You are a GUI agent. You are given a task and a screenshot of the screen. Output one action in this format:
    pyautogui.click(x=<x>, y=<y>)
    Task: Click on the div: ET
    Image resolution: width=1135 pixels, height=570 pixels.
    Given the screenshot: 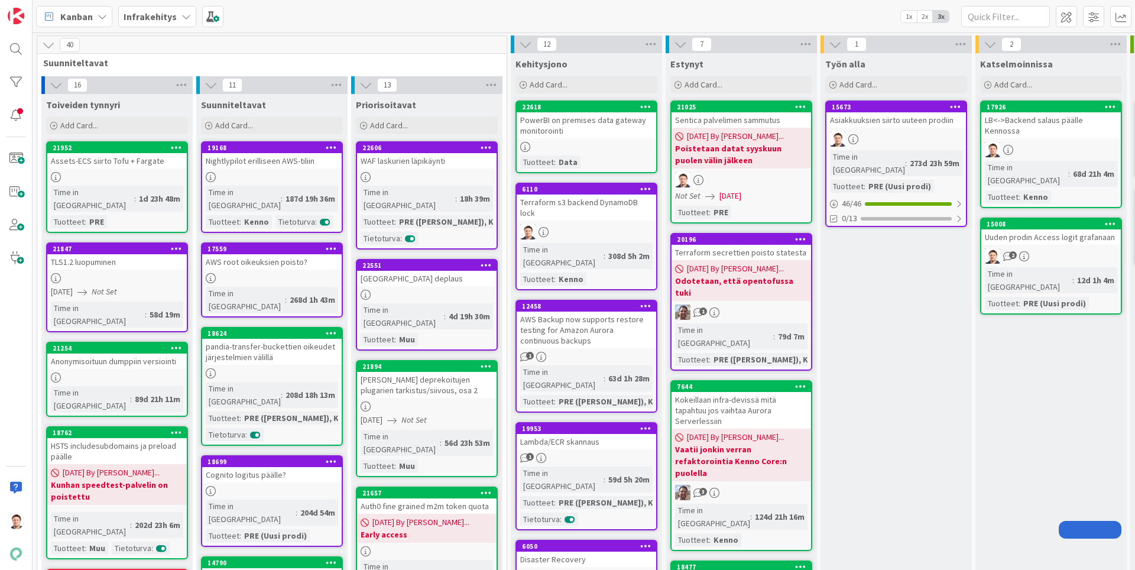 What is the action you would take?
    pyautogui.click(x=741, y=312)
    